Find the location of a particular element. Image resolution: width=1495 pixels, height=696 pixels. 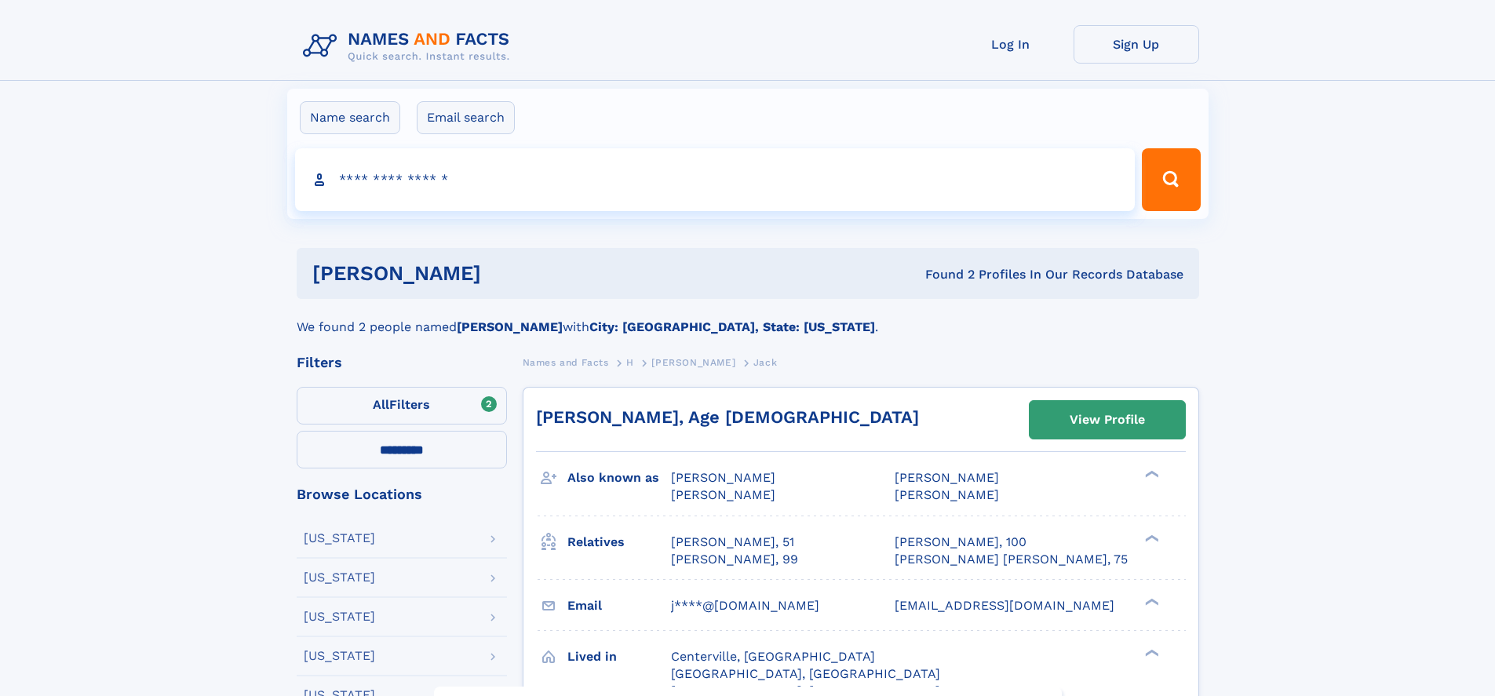

button: Search Button is located at coordinates (1171, 180).